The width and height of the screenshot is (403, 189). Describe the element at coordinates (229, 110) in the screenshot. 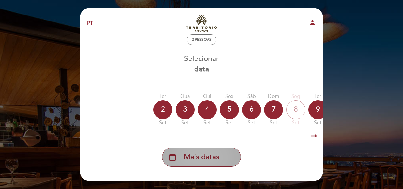

I see `div: 5` at that location.